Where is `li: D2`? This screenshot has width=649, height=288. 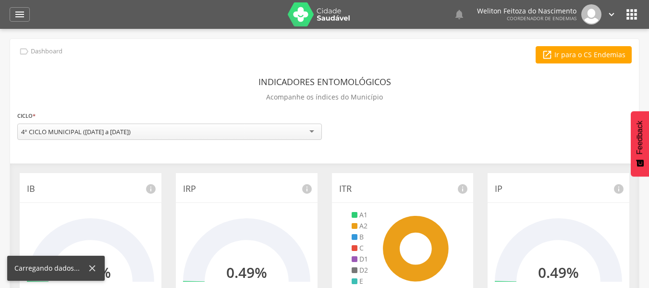
li: D2 is located at coordinates (360, 270).